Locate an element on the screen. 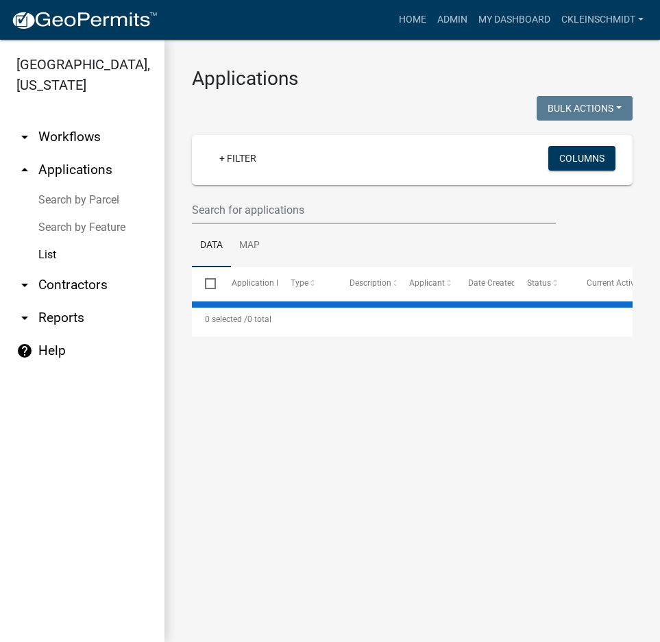  button: Bulk Actions is located at coordinates (585, 108).